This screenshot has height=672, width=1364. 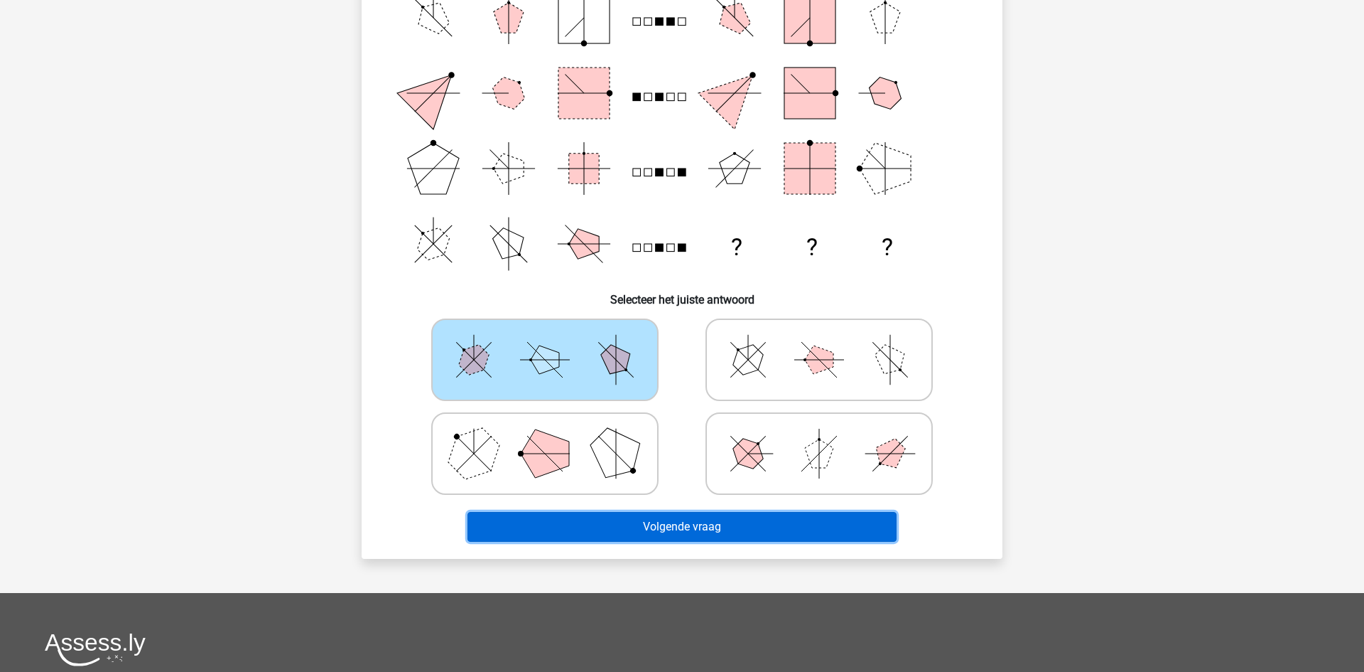 I want to click on h6: Selecteer het juiste antwoord, so click(x=682, y=293).